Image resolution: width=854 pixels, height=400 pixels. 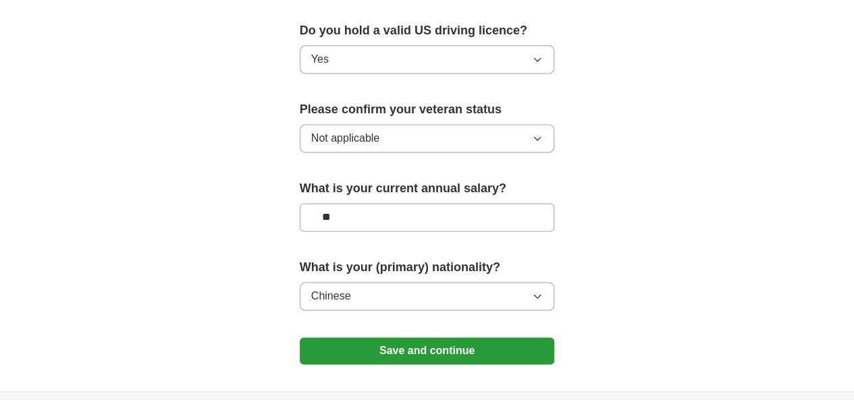 I want to click on button: Chinese, so click(x=427, y=296).